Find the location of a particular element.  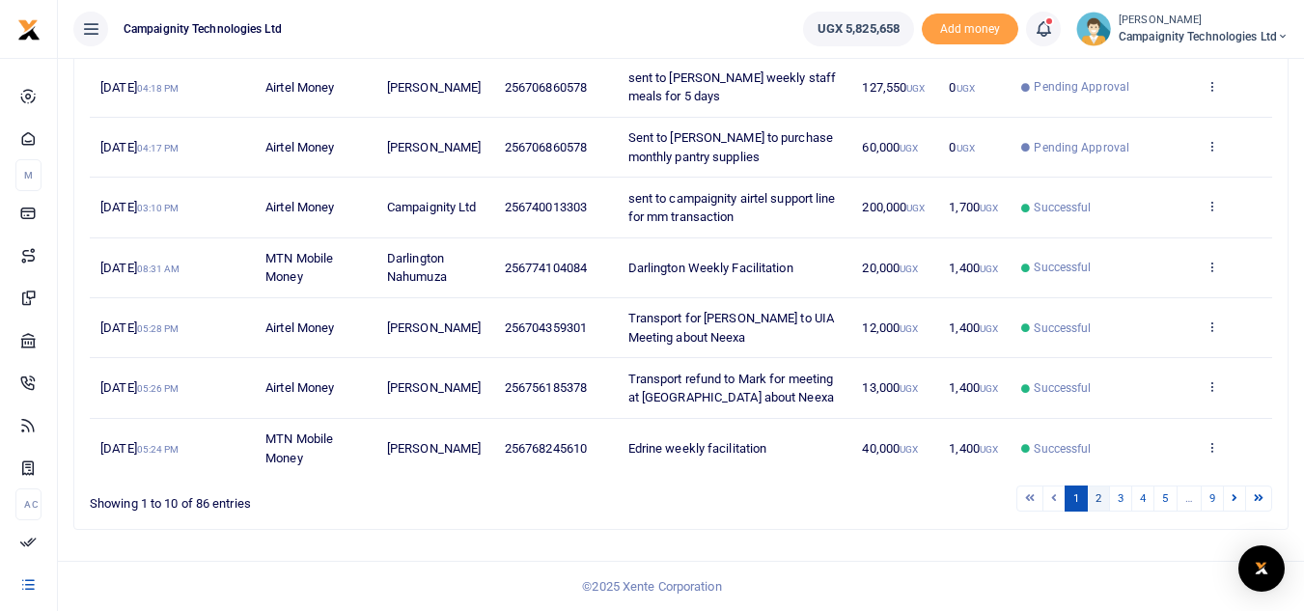

span: Add money is located at coordinates (970, 29).